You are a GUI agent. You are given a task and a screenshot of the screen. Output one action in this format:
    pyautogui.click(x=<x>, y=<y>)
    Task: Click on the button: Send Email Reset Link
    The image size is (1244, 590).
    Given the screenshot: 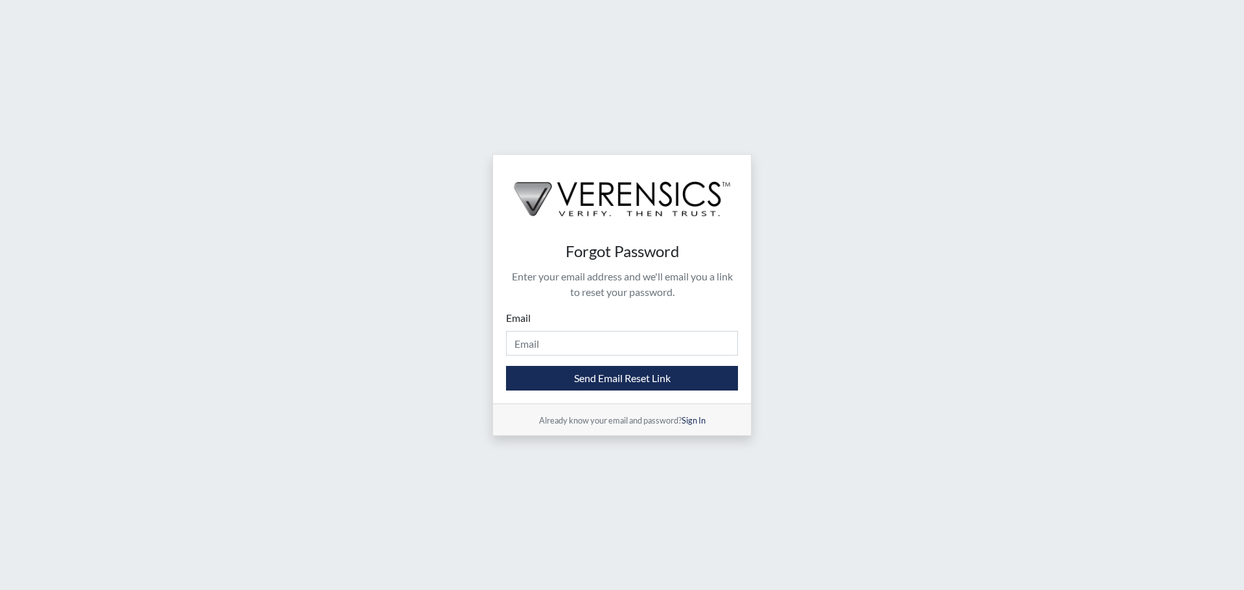 What is the action you would take?
    pyautogui.click(x=622, y=378)
    